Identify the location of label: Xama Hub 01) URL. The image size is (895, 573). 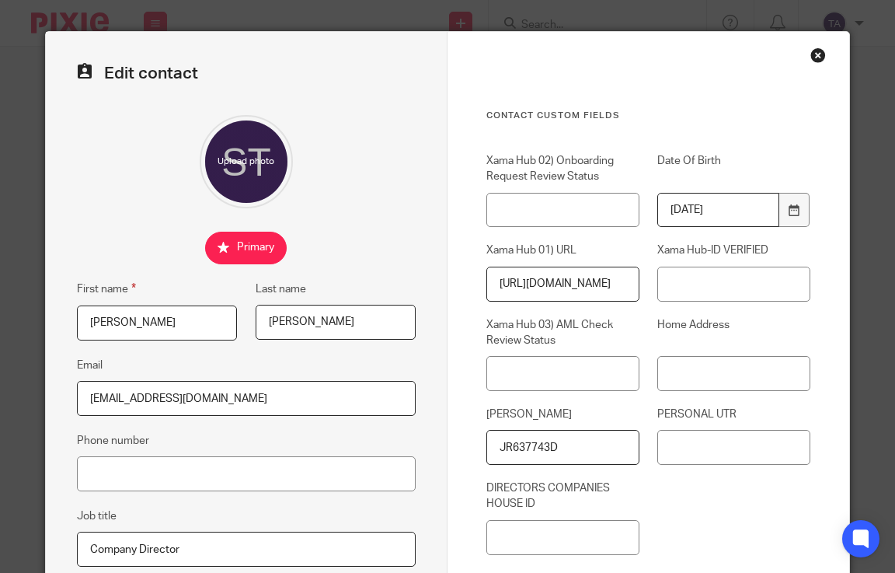
(563, 250).